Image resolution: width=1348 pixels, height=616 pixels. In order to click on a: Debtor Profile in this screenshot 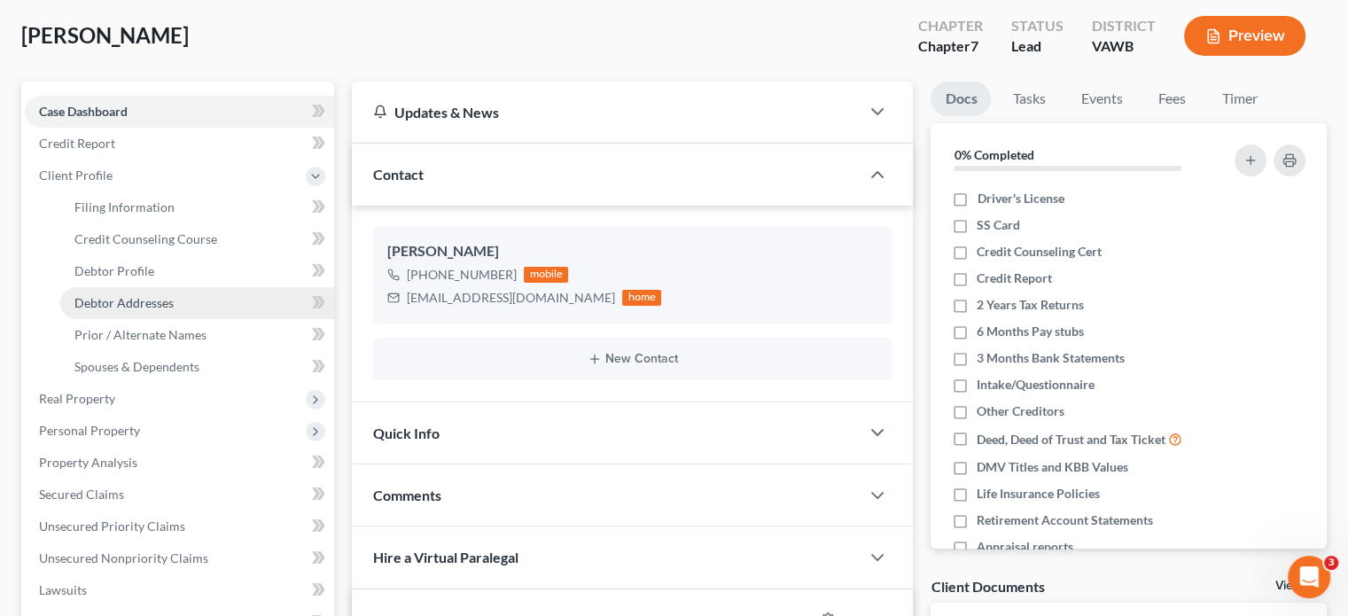, I will do `click(197, 271)`.